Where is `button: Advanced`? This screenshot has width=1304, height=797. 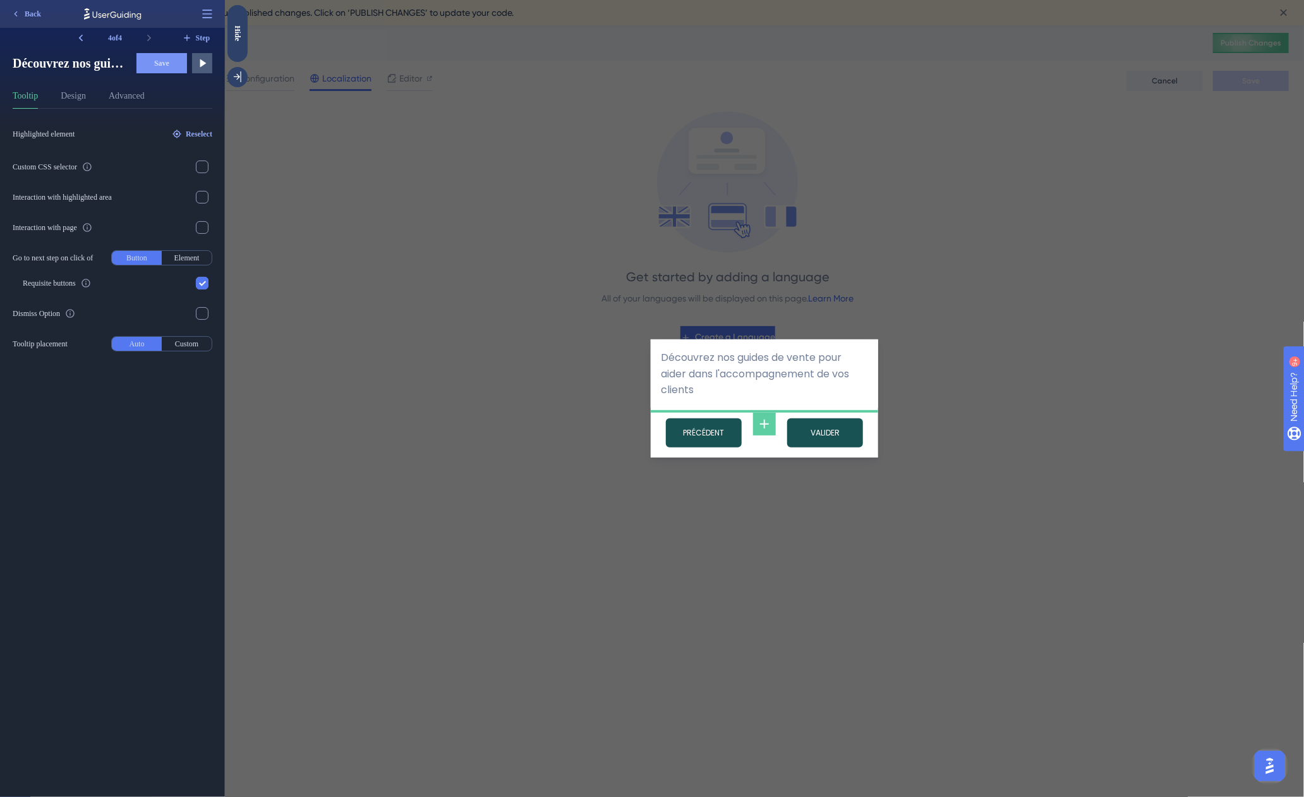
button: Advanced is located at coordinates (126, 99).